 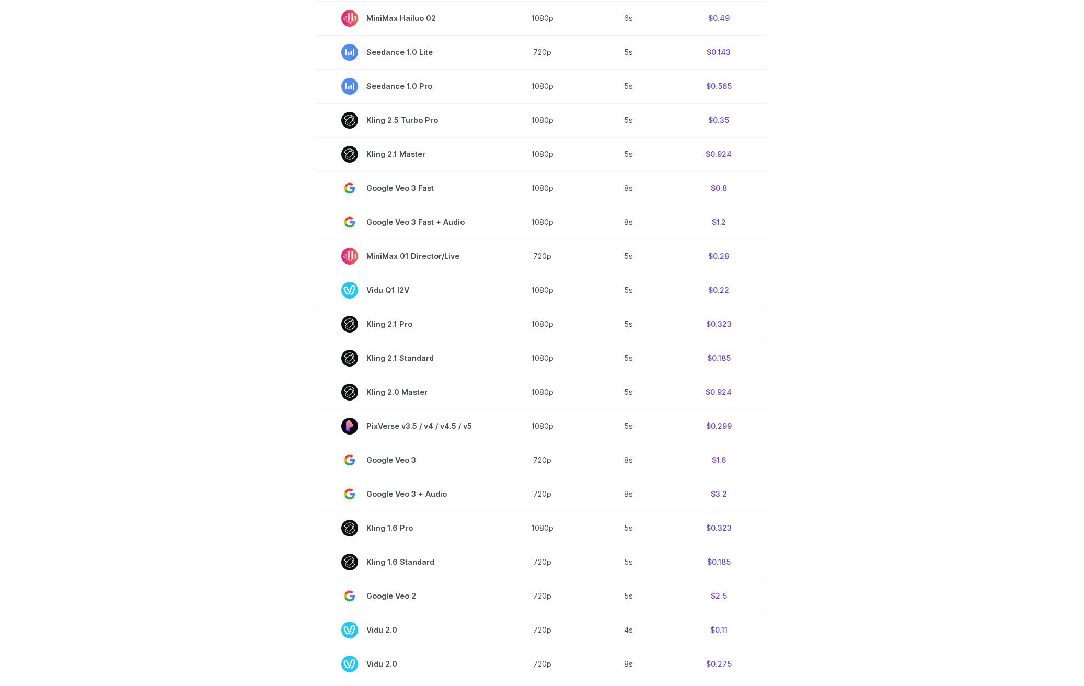 I want to click on span: MiniMax 01 Director/Live, so click(x=407, y=256).